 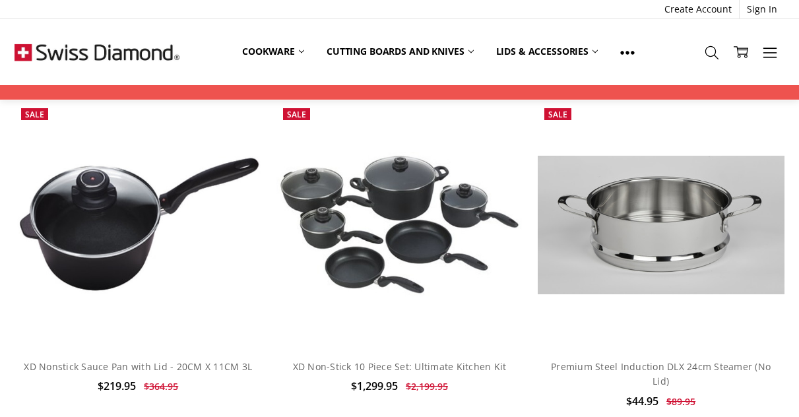 I want to click on span: $2,199.95, so click(x=427, y=386).